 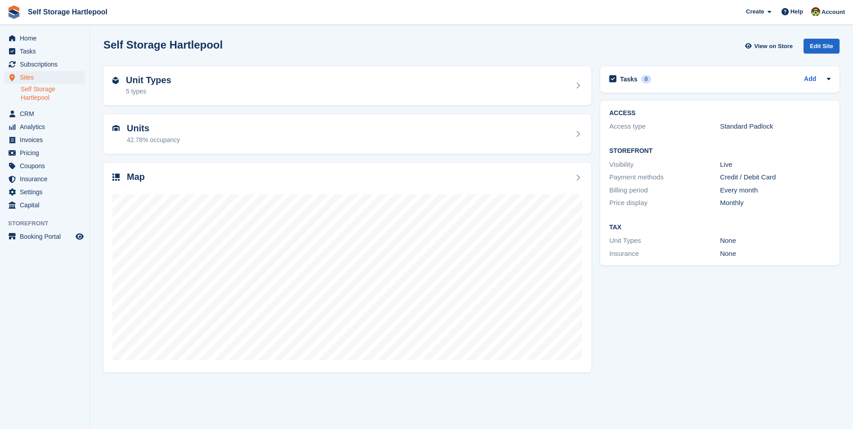 I want to click on h2: Tax, so click(x=720, y=228).